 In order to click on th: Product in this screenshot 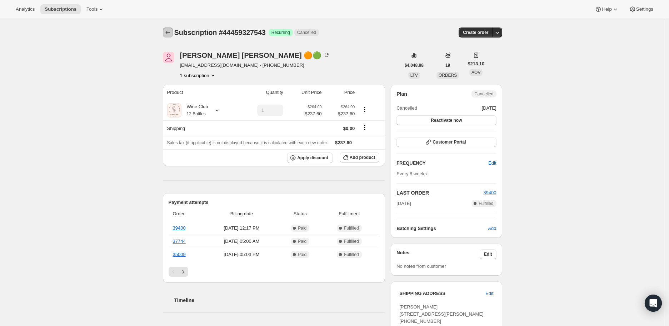, I will do `click(200, 93)`.